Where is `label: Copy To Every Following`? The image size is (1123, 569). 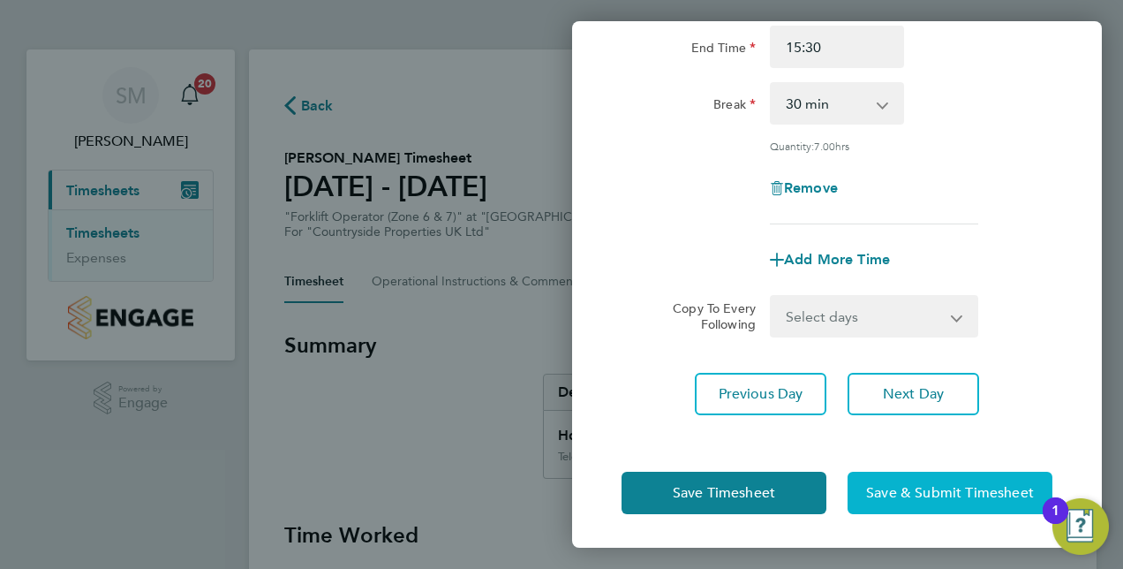 label: Copy To Every Following is located at coordinates (707, 316).